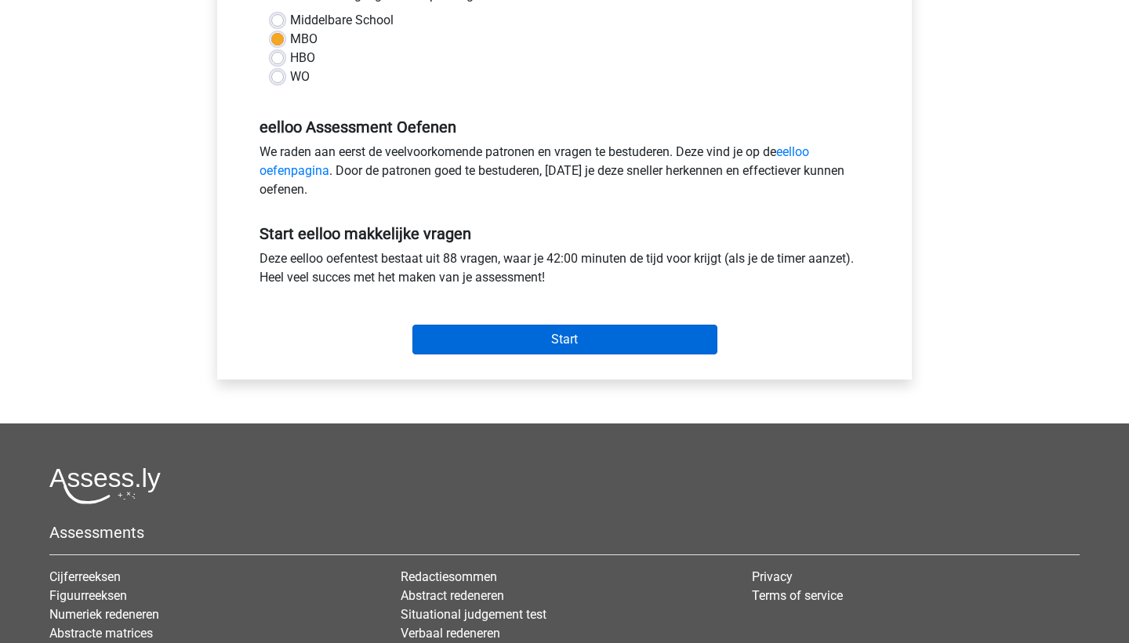 The image size is (1129, 643). I want to click on label: HBO, so click(303, 58).